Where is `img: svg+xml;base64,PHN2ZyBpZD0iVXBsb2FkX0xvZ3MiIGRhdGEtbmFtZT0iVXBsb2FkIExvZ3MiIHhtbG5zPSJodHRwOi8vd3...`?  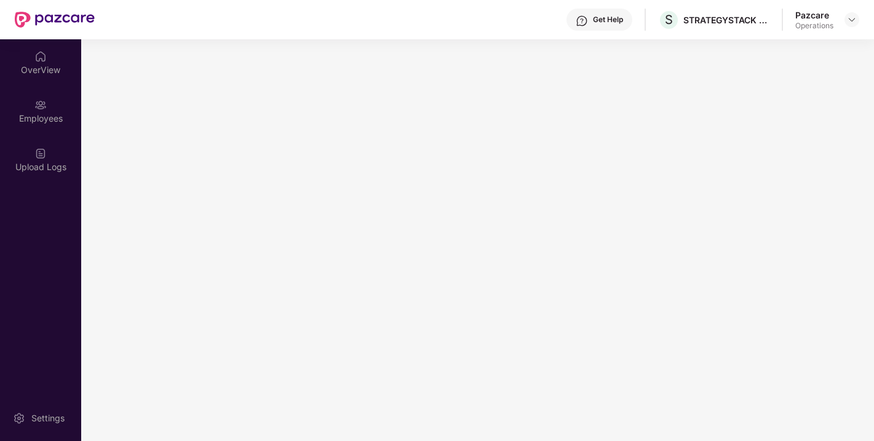
img: svg+xml;base64,PHN2ZyBpZD0iVXBsb2FkX0xvZ3MiIGRhdGEtbmFtZT0iVXBsb2FkIExvZ3MiIHhtbG5zPSJodHRwOi8vd3... is located at coordinates (41, 154).